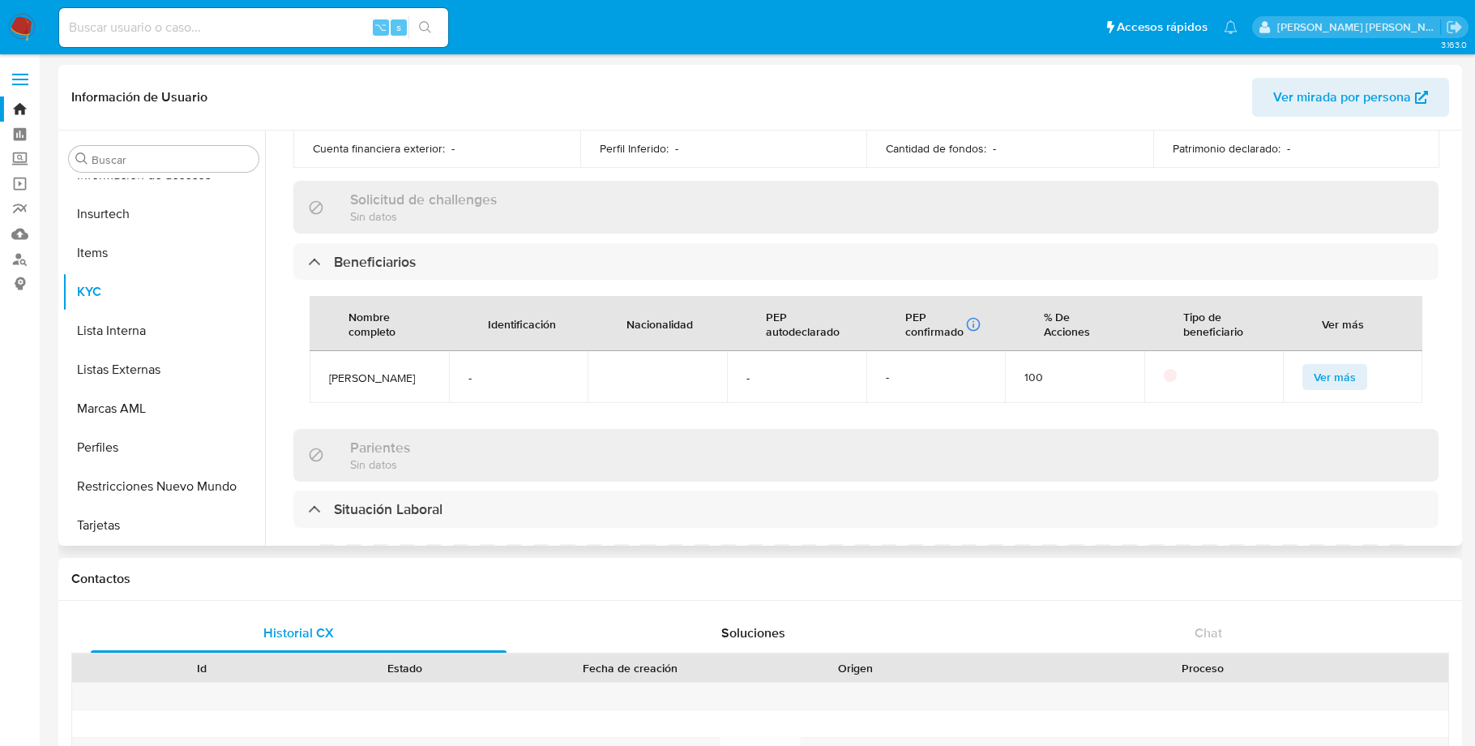  I want to click on button: Lista Interna, so click(164, 331).